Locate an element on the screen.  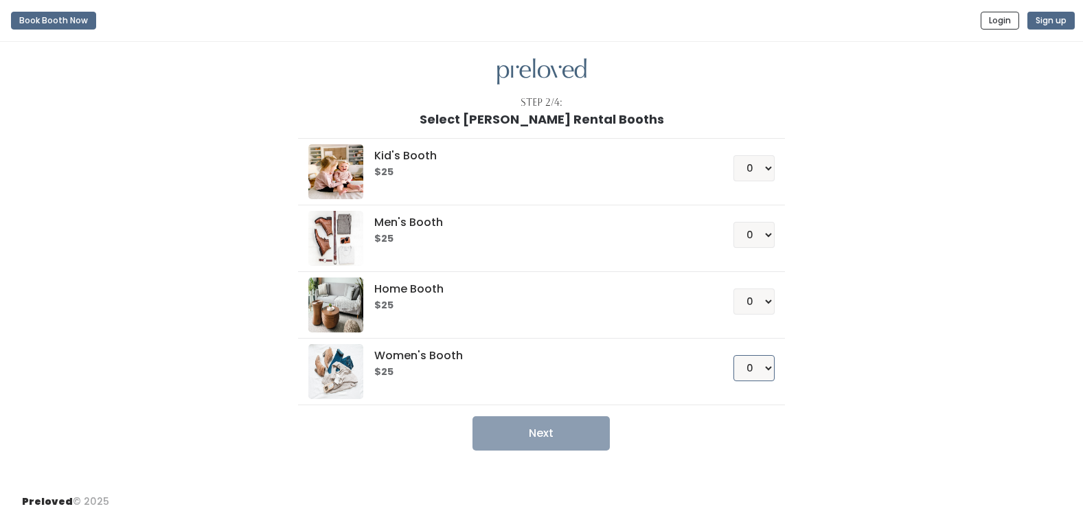
button: Sign up is located at coordinates (1051, 21).